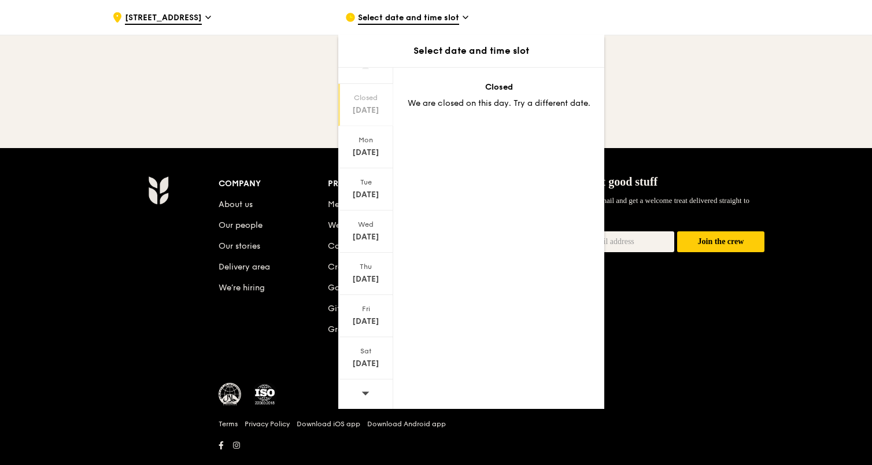  What do you see at coordinates (648, 206) in the screenshot?
I see `span: Sign up for Grain mail and get a welcome treat delivered straight to your inbox.` at bounding box center [648, 206].